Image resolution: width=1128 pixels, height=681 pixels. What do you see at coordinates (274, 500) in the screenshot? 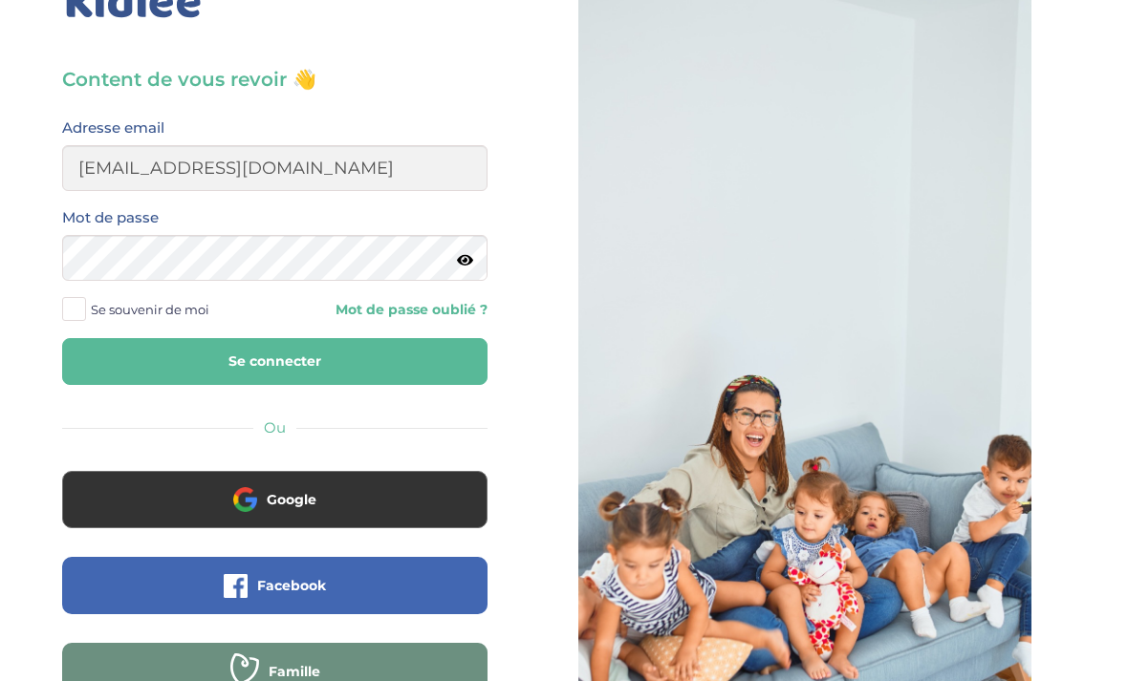
I see `button: Google` at bounding box center [274, 500].